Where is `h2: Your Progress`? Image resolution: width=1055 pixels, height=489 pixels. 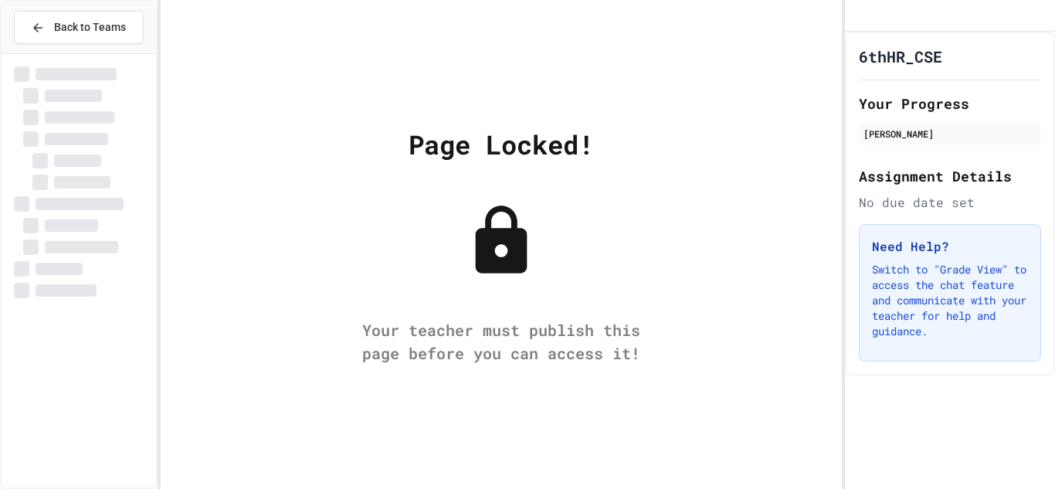
h2: Your Progress is located at coordinates (950, 103).